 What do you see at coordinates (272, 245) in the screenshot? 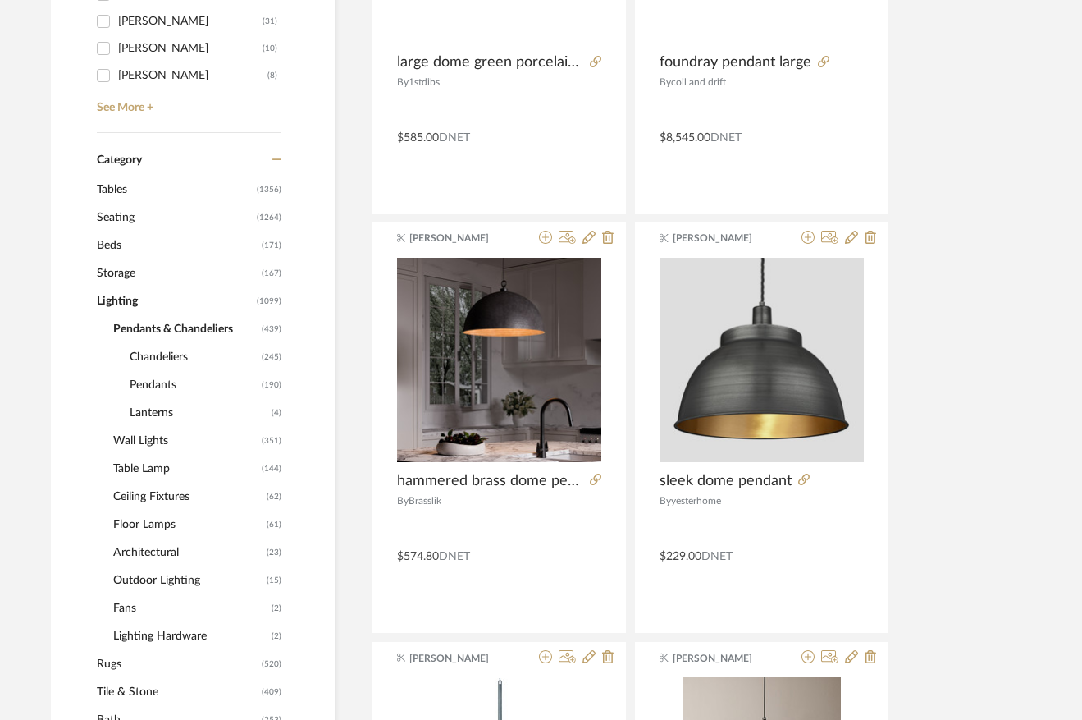
I see `span: (171)` at bounding box center [272, 245].